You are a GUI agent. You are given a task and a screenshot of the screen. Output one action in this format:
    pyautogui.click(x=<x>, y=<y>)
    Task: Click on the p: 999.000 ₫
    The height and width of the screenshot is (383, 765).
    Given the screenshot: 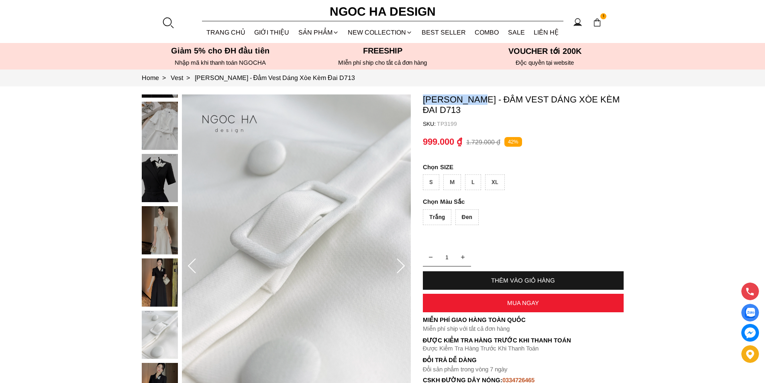 What is the action you would take?
    pyautogui.click(x=443, y=142)
    